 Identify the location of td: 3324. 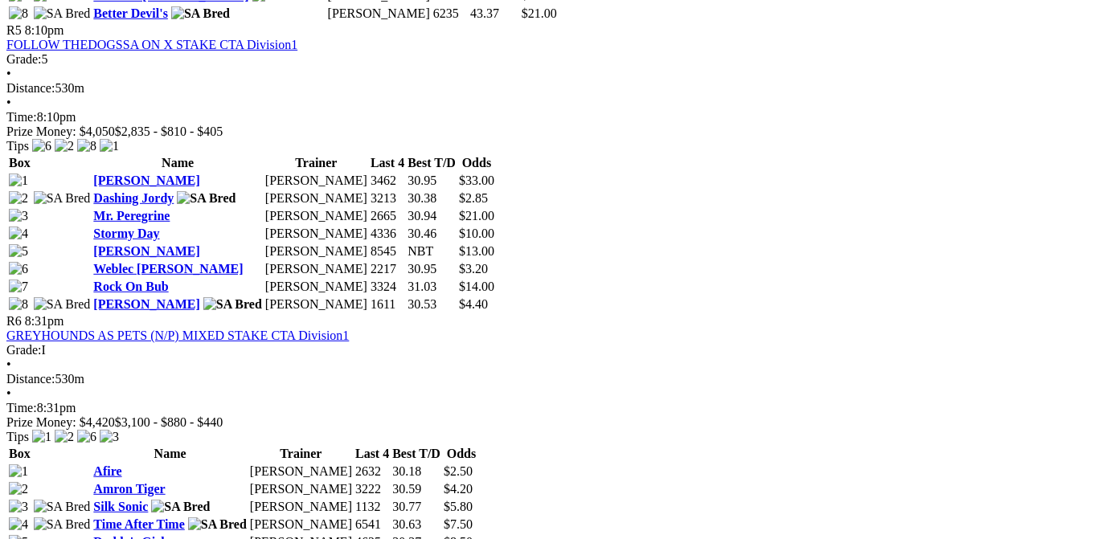
(387, 287).